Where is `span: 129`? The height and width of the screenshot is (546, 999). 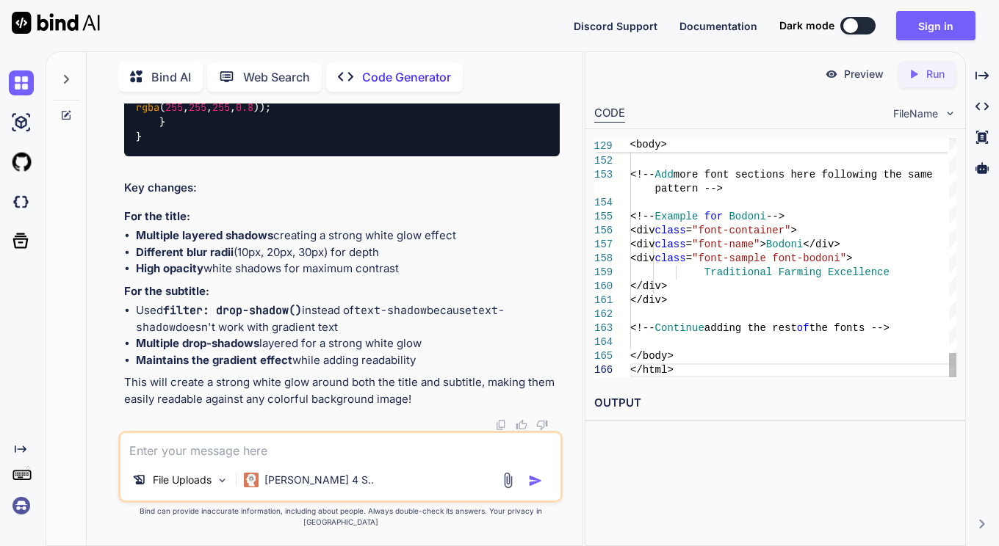 span: 129 is located at coordinates (602, 146).